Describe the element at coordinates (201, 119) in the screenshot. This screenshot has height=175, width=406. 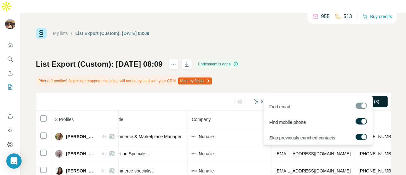
I see `span: Company` at that location.